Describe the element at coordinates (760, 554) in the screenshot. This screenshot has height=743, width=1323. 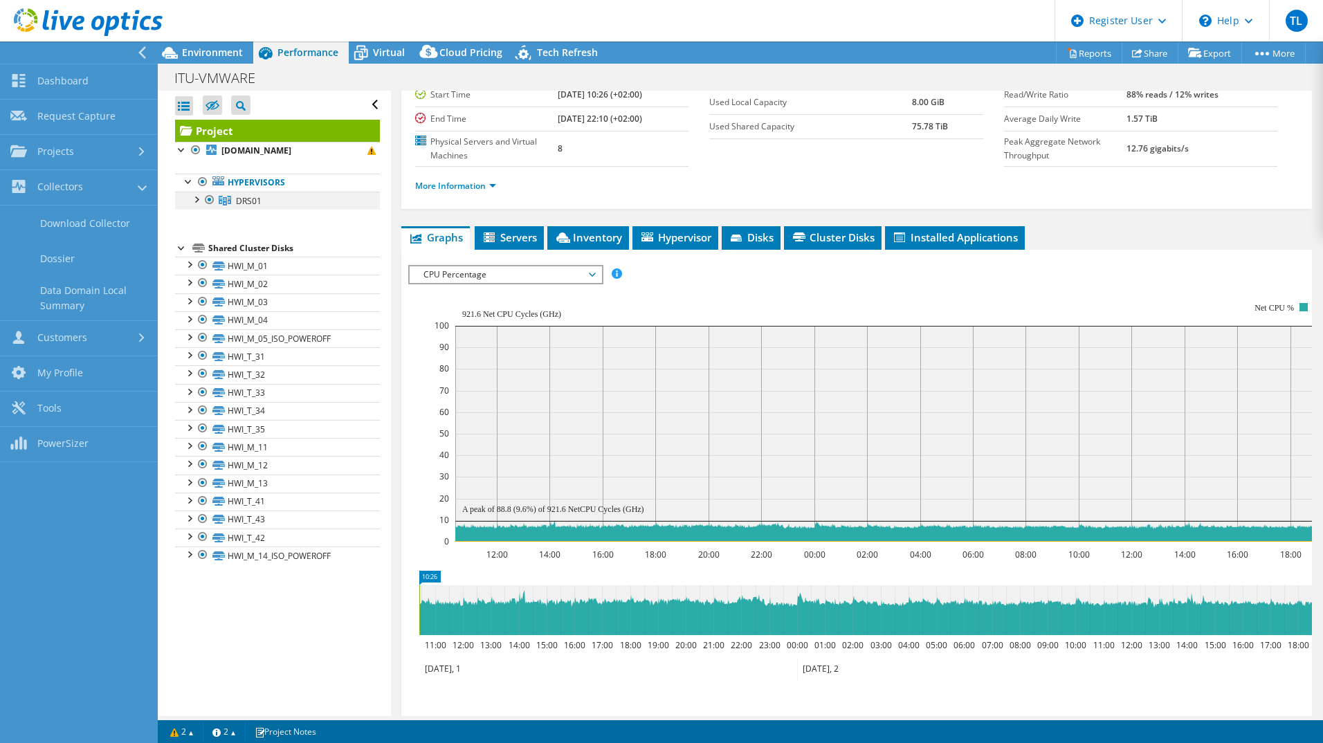
I see `text: 22:00` at that location.